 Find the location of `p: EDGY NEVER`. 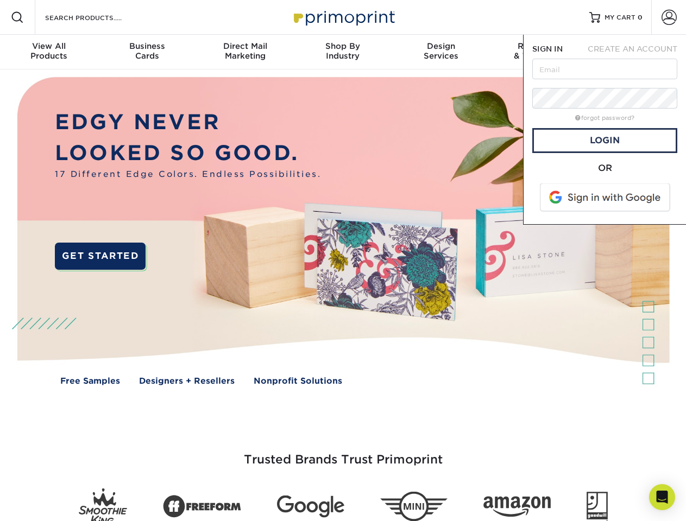

p: EDGY NEVER is located at coordinates (188, 122).